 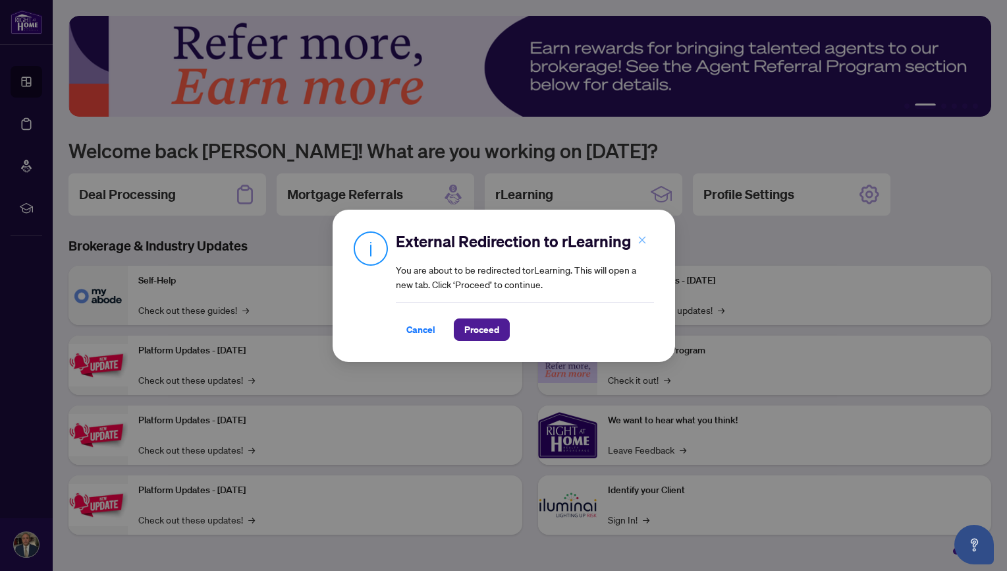 I want to click on h2: External Redirection to rLearning, so click(x=525, y=241).